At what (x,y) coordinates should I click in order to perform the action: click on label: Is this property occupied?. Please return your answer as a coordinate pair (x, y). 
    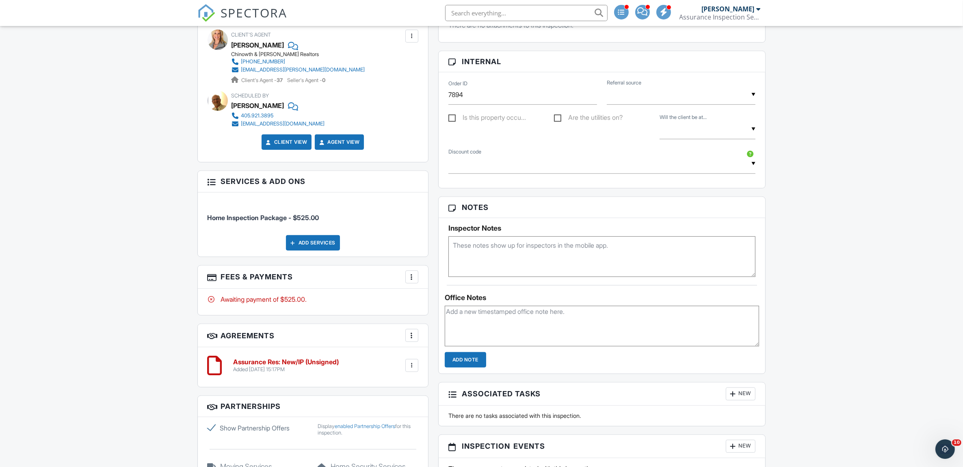
    Looking at the image, I should click on (487, 119).